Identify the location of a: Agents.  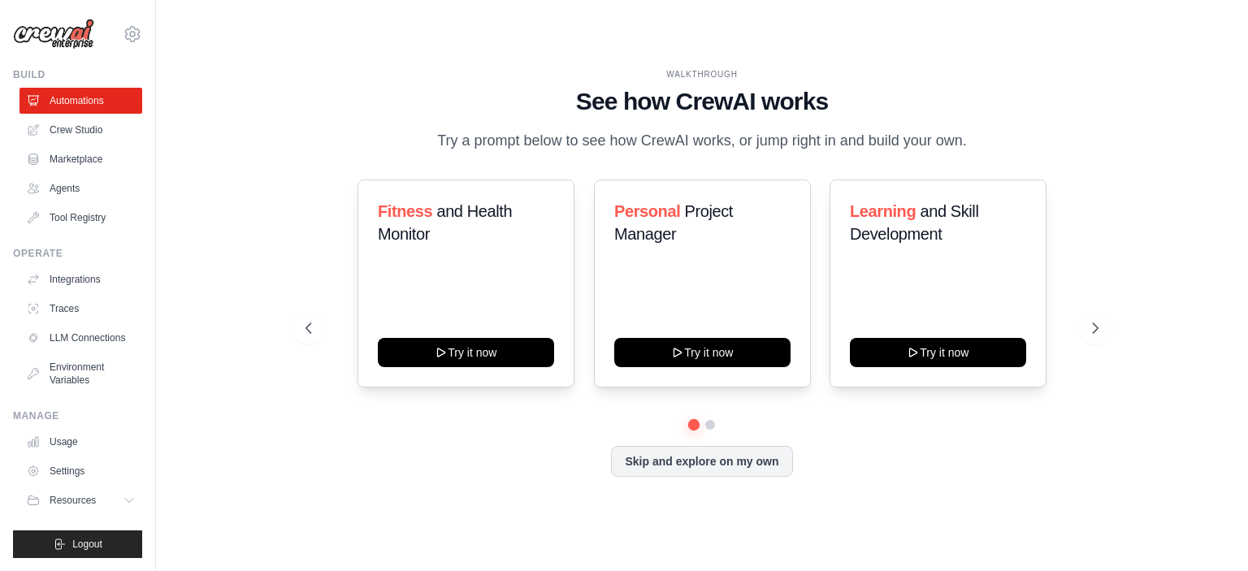
(80, 188).